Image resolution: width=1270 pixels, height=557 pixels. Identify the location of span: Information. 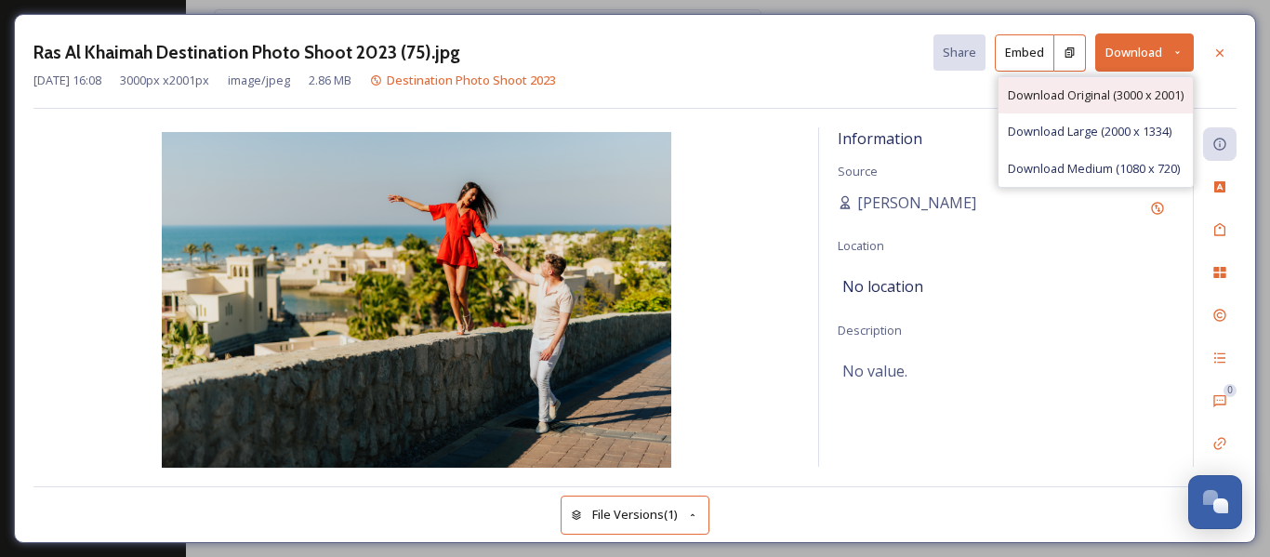
(880, 139).